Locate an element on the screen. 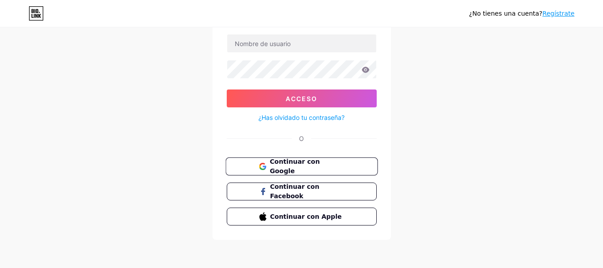 The image size is (603, 268). button: Continuar con Apple is located at coordinates (302, 216).